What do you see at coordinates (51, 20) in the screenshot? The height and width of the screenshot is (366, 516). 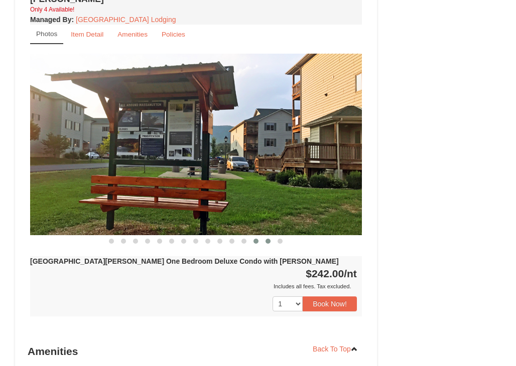 I see `span: Managed By` at bounding box center [51, 20].